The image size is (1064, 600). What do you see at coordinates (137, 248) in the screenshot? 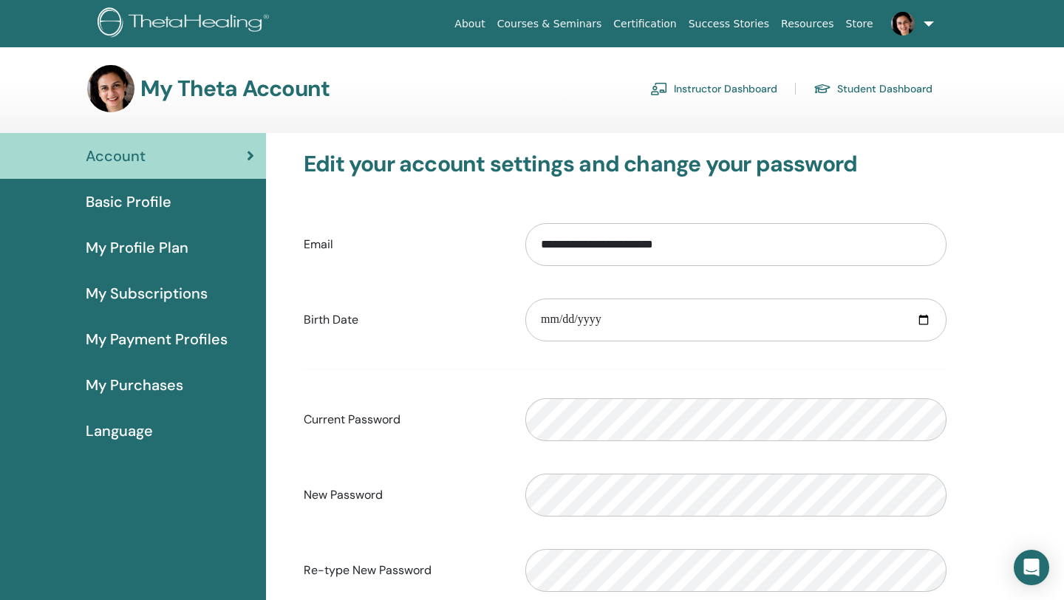
I see `span: My Profile Plan` at bounding box center [137, 248].